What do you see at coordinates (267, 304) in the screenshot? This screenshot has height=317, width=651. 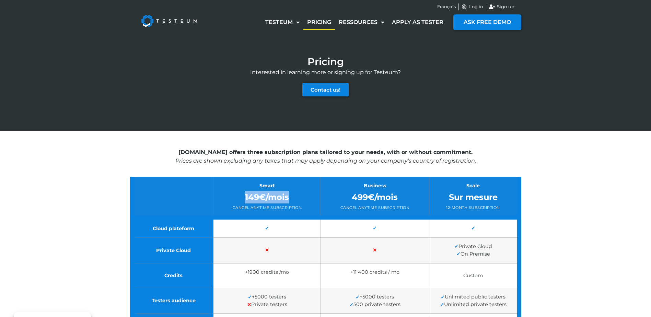 I see `span: Private testers` at bounding box center [267, 304].